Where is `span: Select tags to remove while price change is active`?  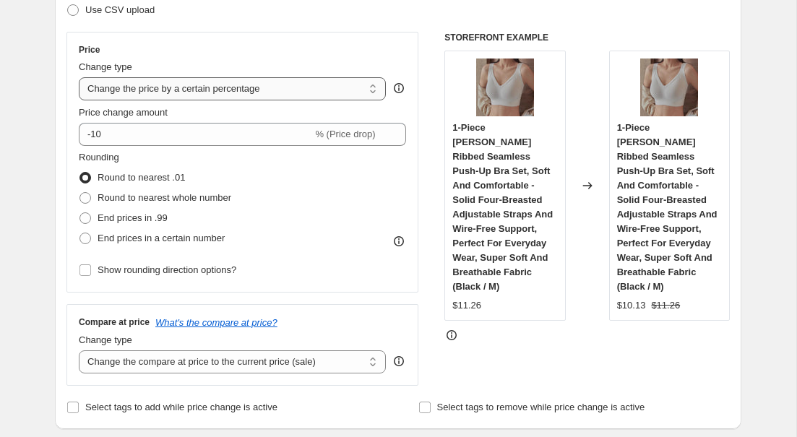 span: Select tags to remove while price change is active is located at coordinates (541, 407).